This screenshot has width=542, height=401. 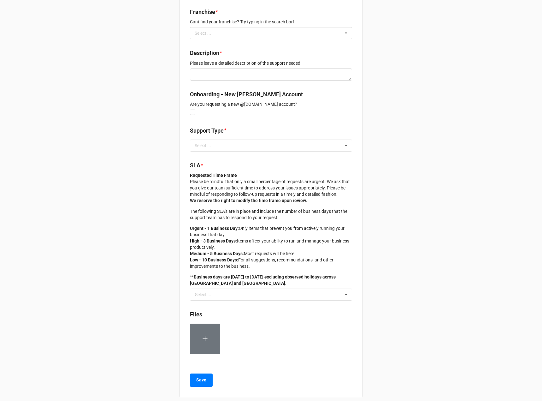 I want to click on label: SLA, so click(x=195, y=165).